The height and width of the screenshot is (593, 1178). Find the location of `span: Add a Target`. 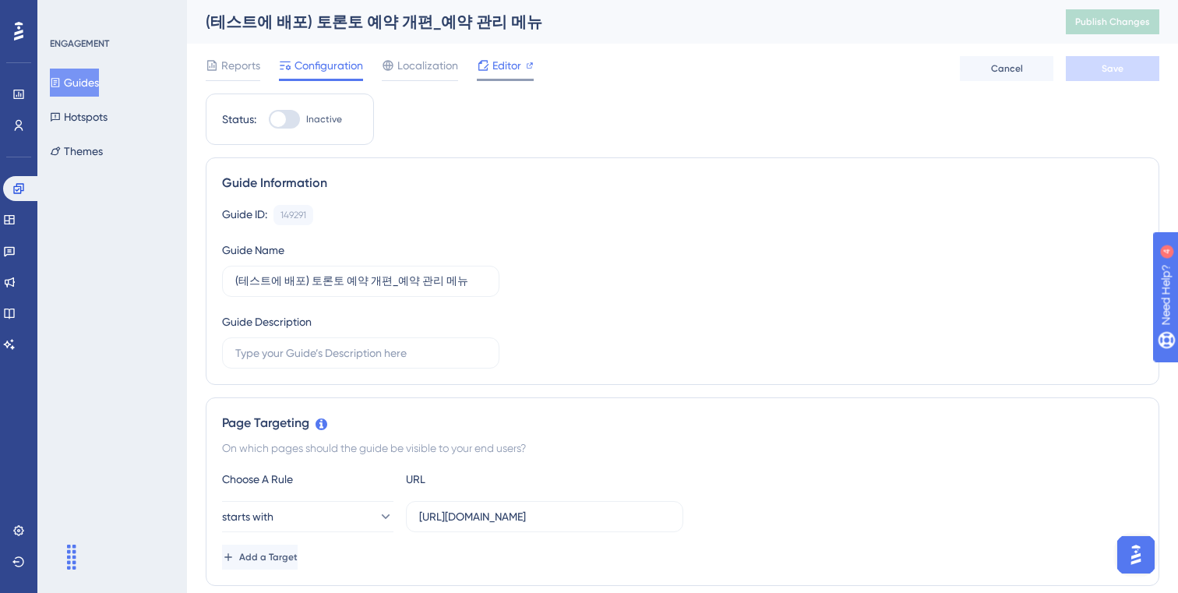

span: Add a Target is located at coordinates (268, 557).